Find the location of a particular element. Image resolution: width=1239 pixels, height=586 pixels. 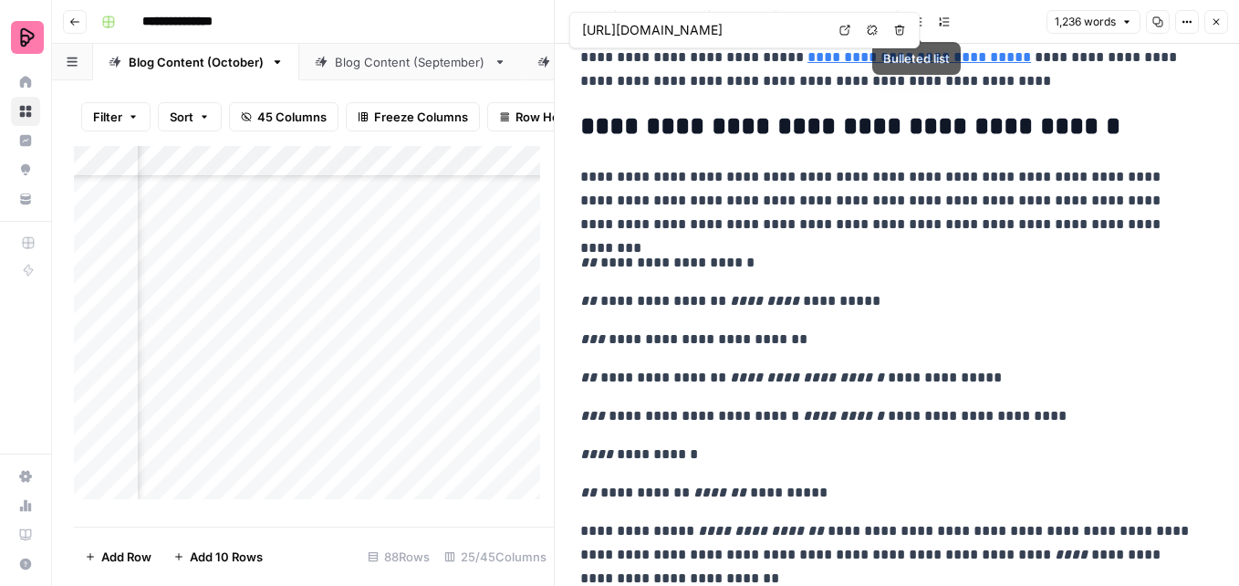

button: Sort is located at coordinates (190, 117).